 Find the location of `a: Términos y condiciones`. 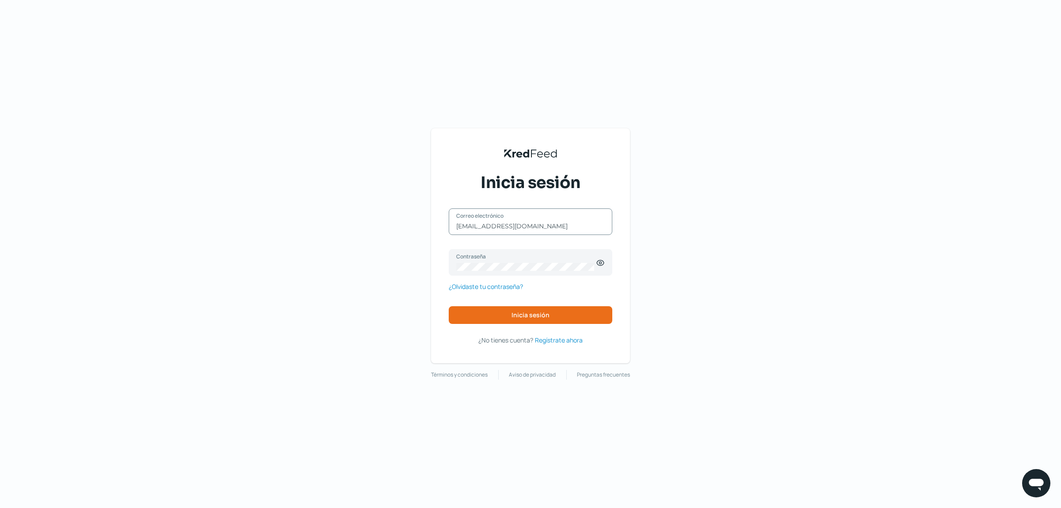

a: Términos y condiciones is located at coordinates (459, 375).